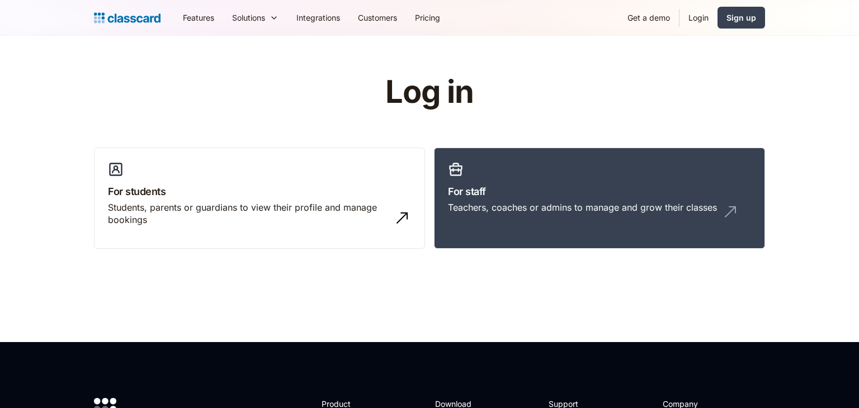  What do you see at coordinates (427, 17) in the screenshot?
I see `a: Pricing` at bounding box center [427, 17].